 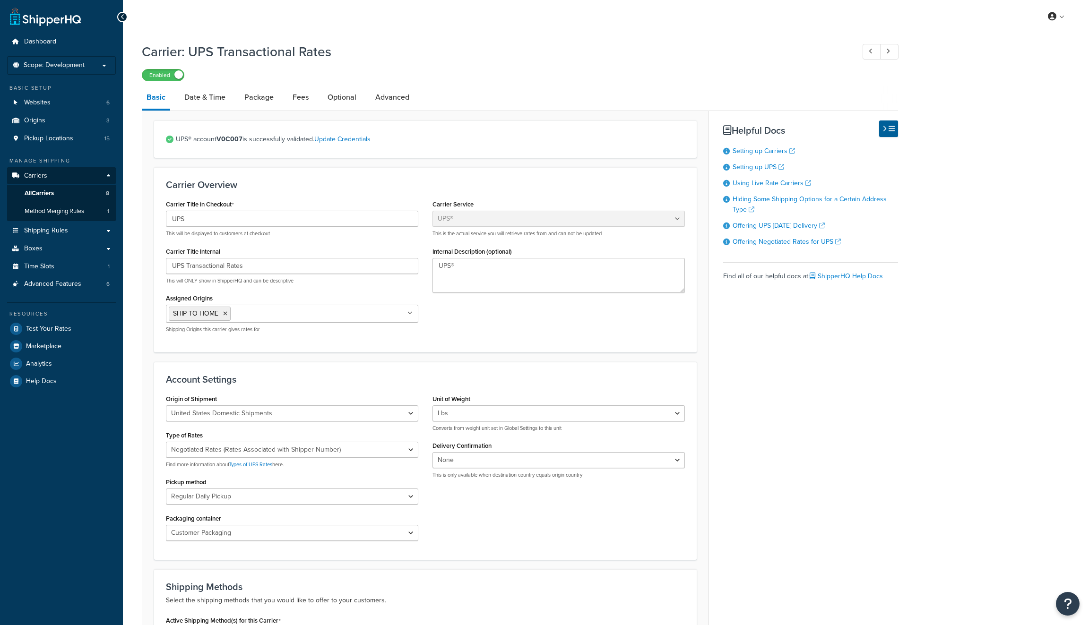 What do you see at coordinates (37, 103) in the screenshot?
I see `span: Websites` at bounding box center [37, 103].